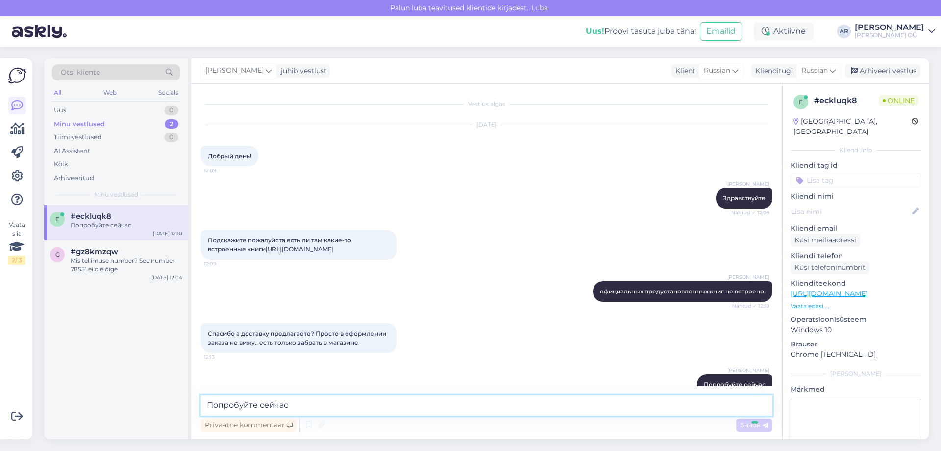 Image resolution: width=941 pixels, height=451 pixels. I want to click on p: Kliendi nimi, so click(856, 196).